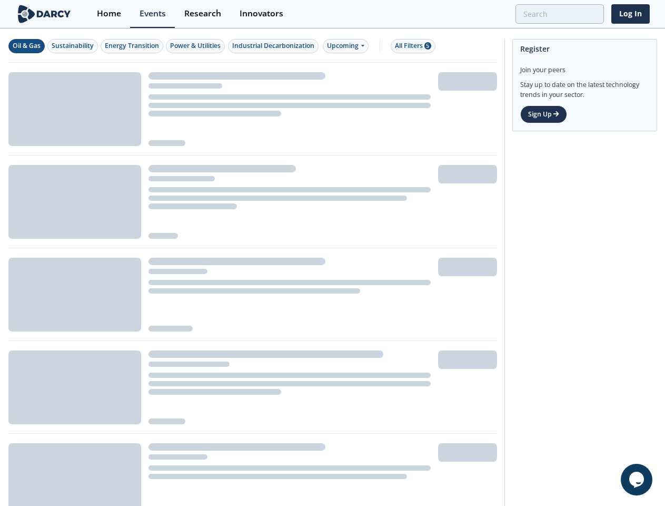 Image resolution: width=665 pixels, height=506 pixels. What do you see at coordinates (273, 46) in the screenshot?
I see `div: Industrial Decarbonization` at bounding box center [273, 46].